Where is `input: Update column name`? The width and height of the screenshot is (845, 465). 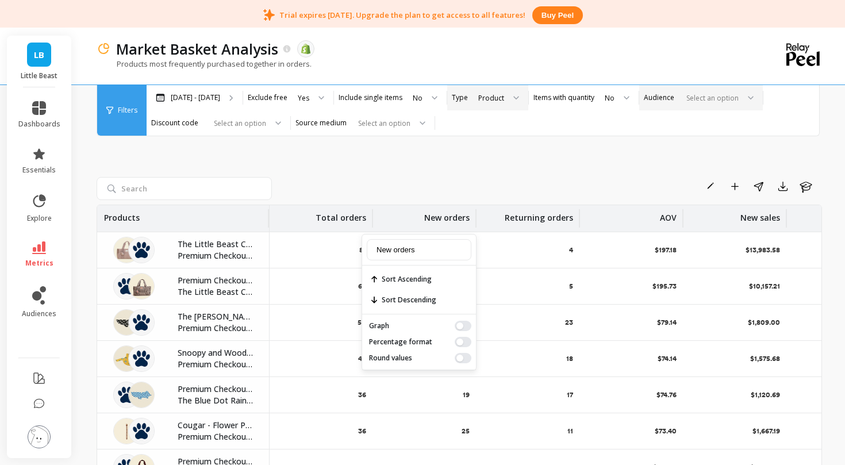 input: Update column name is located at coordinates (419, 249).